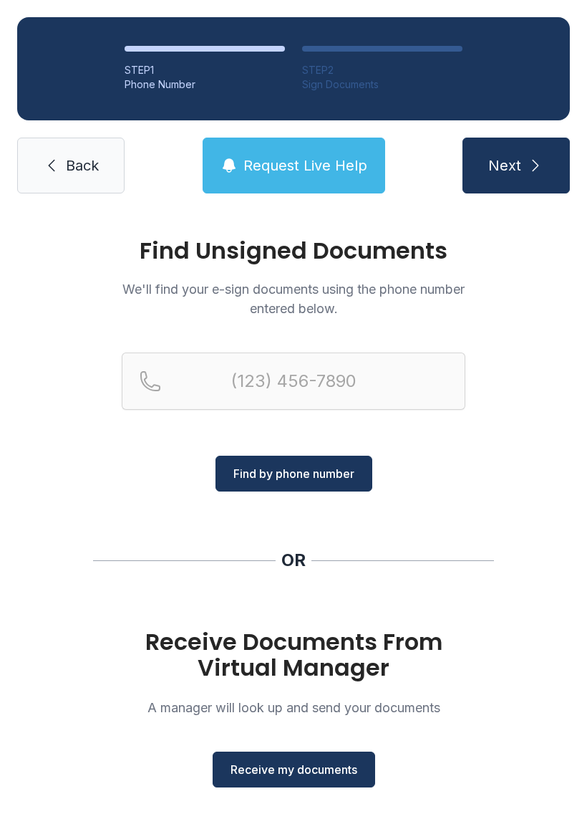 Image resolution: width=587 pixels, height=814 pixels. I want to click on span: Receive my documents, so click(294, 769).